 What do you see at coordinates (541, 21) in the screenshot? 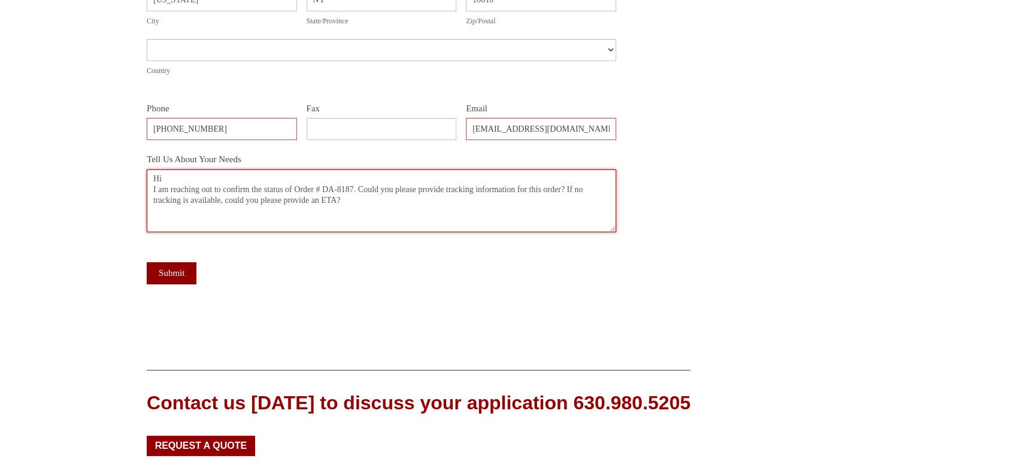
I see `div: Zip/Postal` at bounding box center [541, 21].